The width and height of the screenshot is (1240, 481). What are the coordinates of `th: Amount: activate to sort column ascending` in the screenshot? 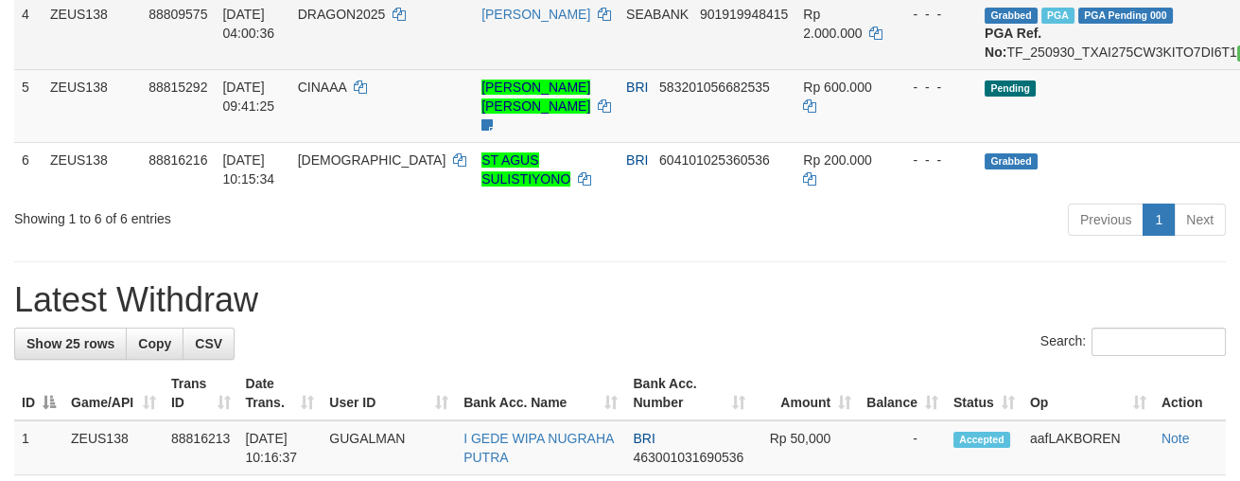 It's located at (806, 393).